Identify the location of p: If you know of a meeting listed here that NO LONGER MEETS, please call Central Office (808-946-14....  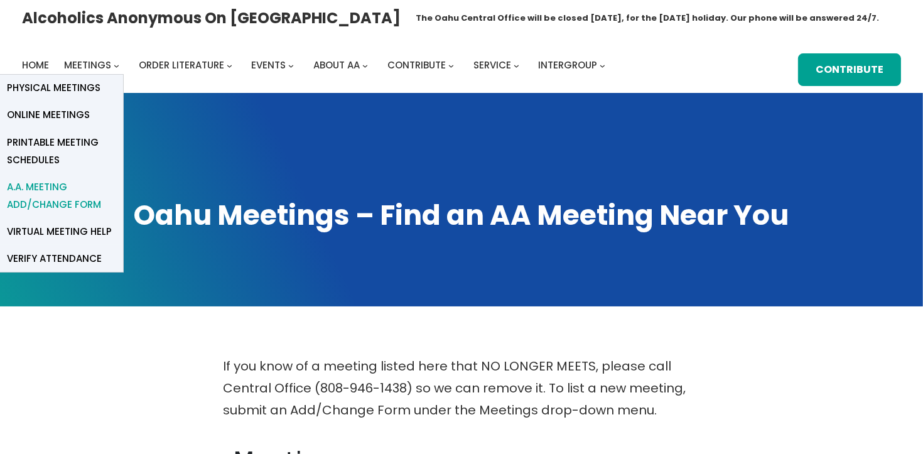
(462, 388).